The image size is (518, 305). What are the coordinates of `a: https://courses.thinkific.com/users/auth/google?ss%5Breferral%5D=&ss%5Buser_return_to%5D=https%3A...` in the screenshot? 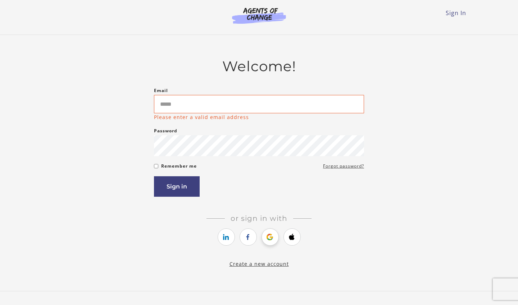 It's located at (270, 237).